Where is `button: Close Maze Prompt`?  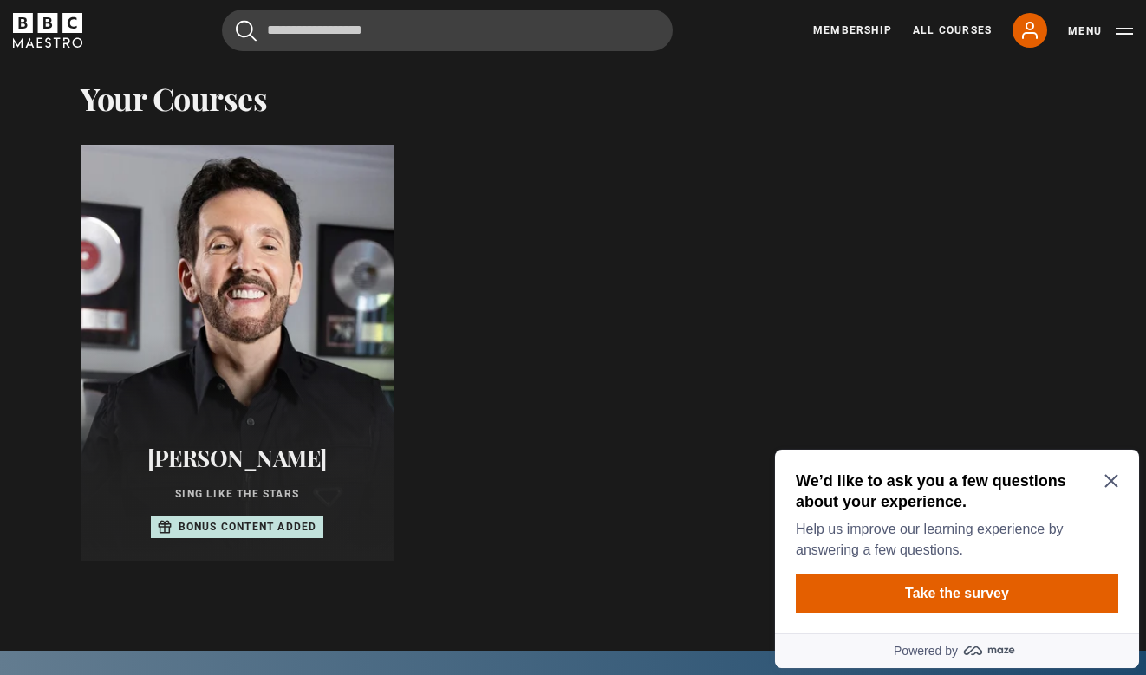
button: Close Maze Prompt is located at coordinates (343, 38).